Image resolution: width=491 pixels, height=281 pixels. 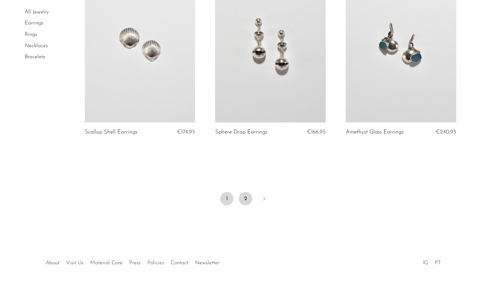 I want to click on a: Amethyst Glass Earrings, so click(x=375, y=132).